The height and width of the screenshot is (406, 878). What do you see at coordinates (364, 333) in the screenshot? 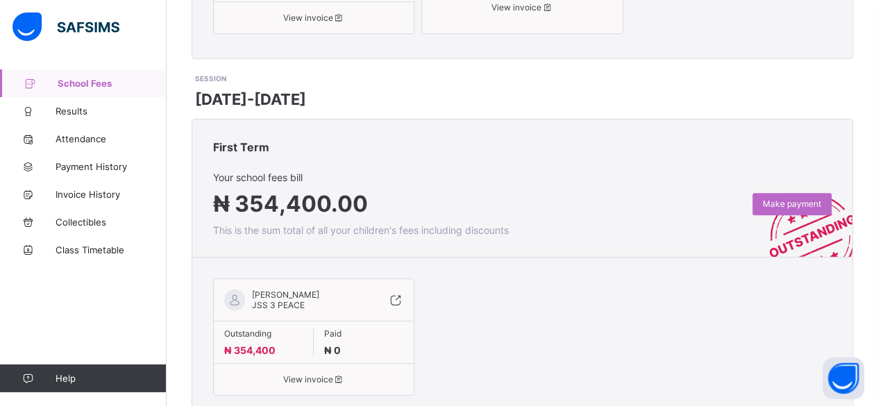
I see `span: Paid` at bounding box center [364, 333].